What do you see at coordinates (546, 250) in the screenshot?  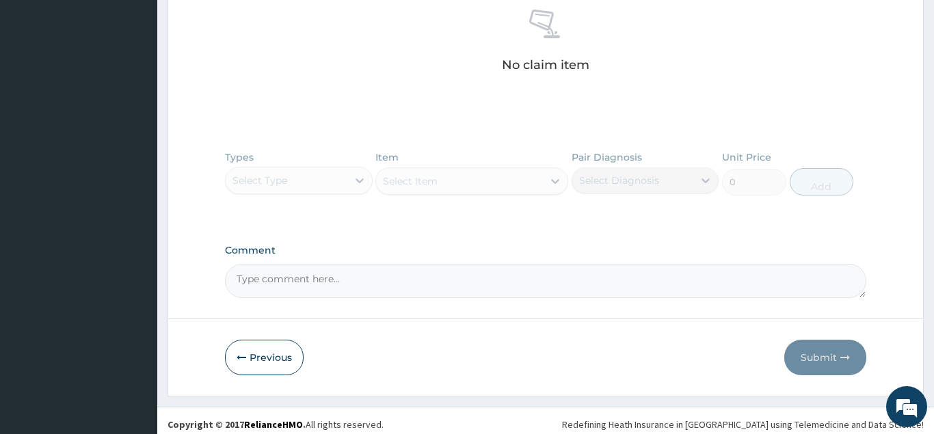 I see `label: Comment` at bounding box center [546, 250].